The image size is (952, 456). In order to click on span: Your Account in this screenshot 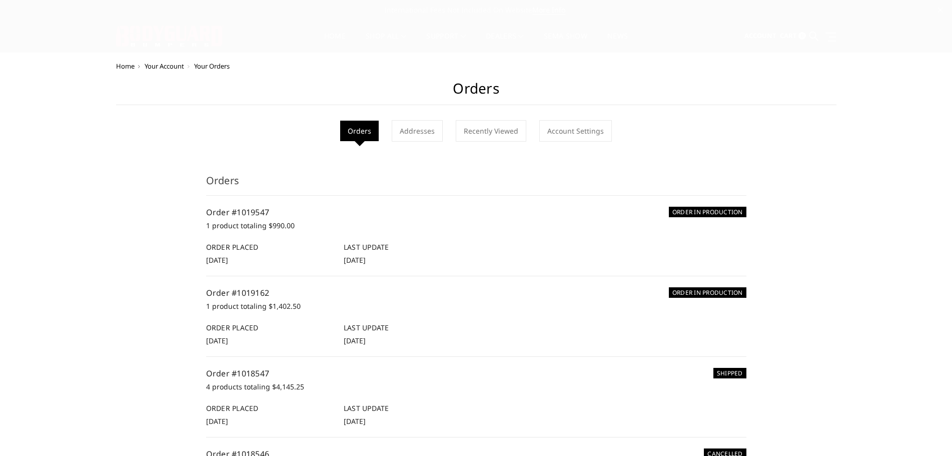, I will do `click(164, 66)`.